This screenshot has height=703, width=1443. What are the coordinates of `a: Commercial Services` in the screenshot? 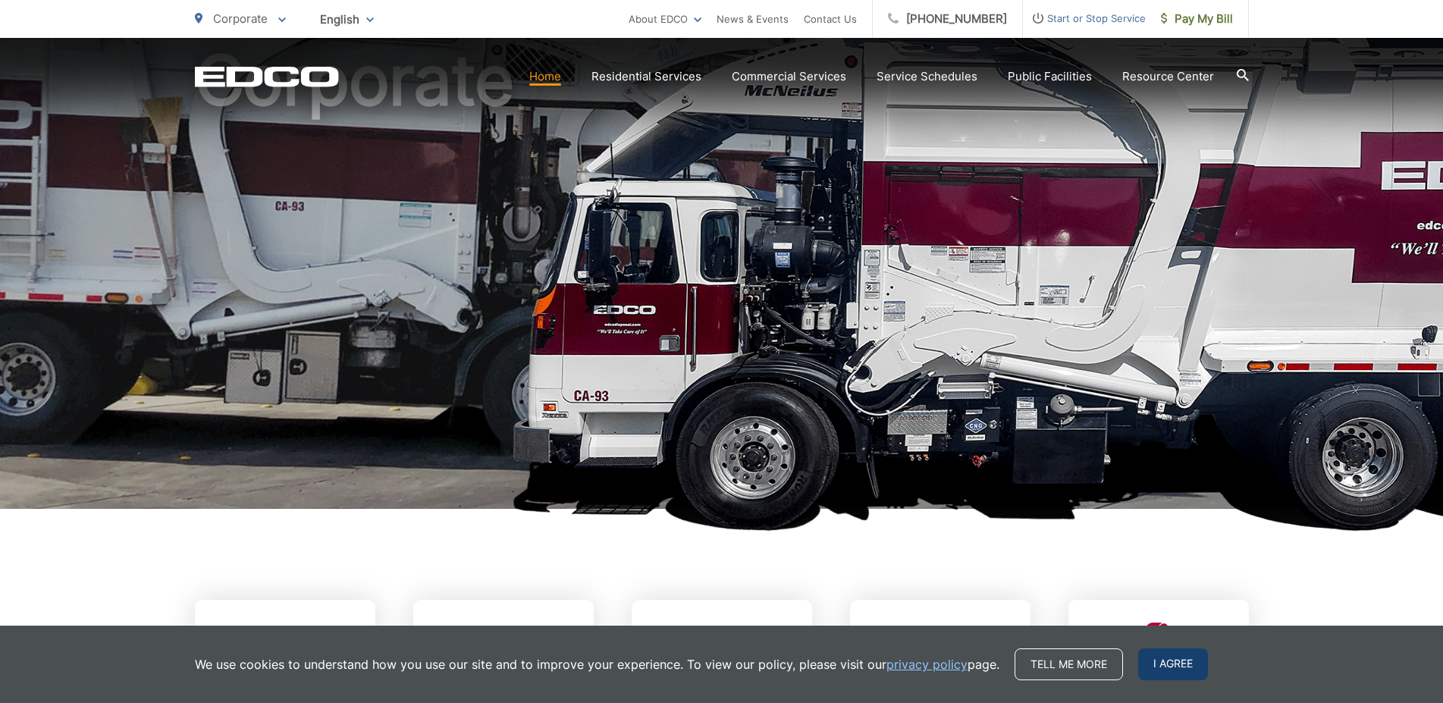 It's located at (788, 77).